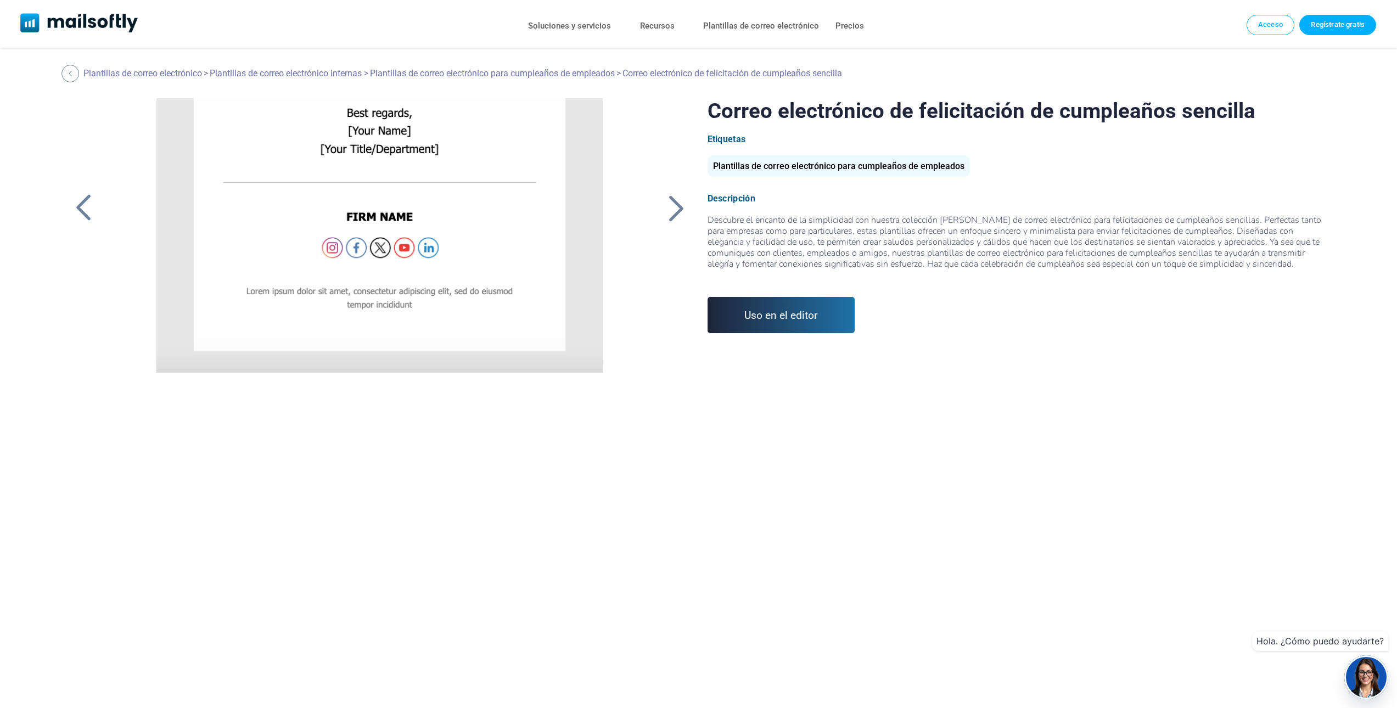 The image size is (1397, 708). I want to click on font: Precios, so click(850, 26).